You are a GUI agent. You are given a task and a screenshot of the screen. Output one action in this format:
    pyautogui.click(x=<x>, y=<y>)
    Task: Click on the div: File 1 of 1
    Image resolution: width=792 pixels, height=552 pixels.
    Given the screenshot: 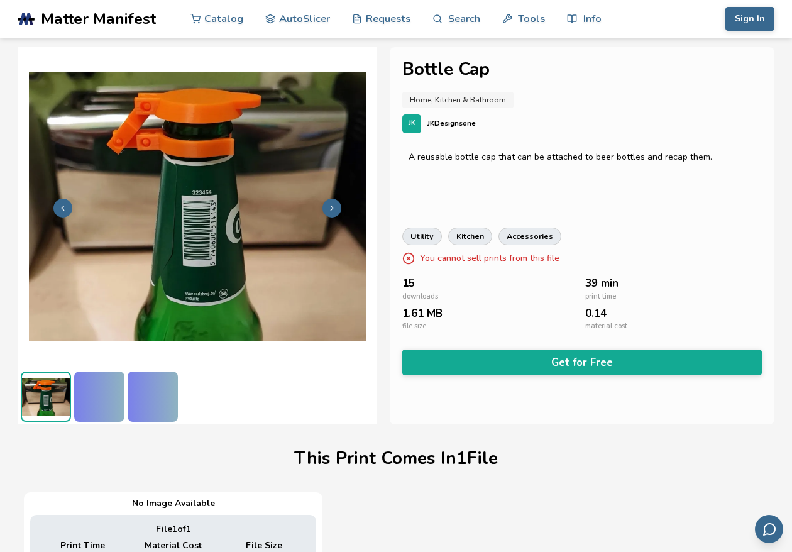 What is the action you would take?
    pyautogui.click(x=173, y=529)
    